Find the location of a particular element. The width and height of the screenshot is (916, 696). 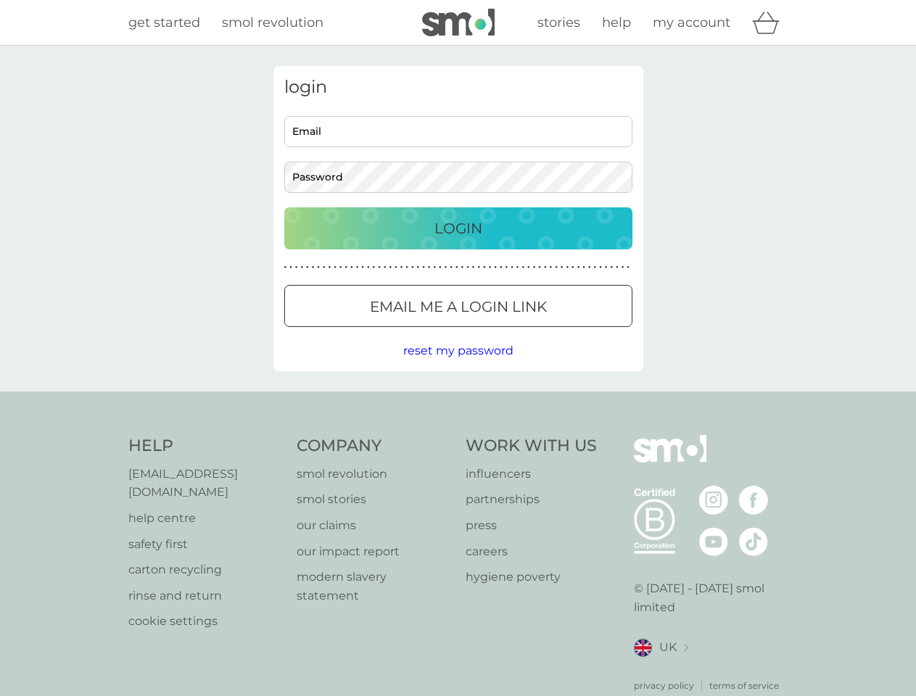

p: cookie settings is located at coordinates (205, 622).